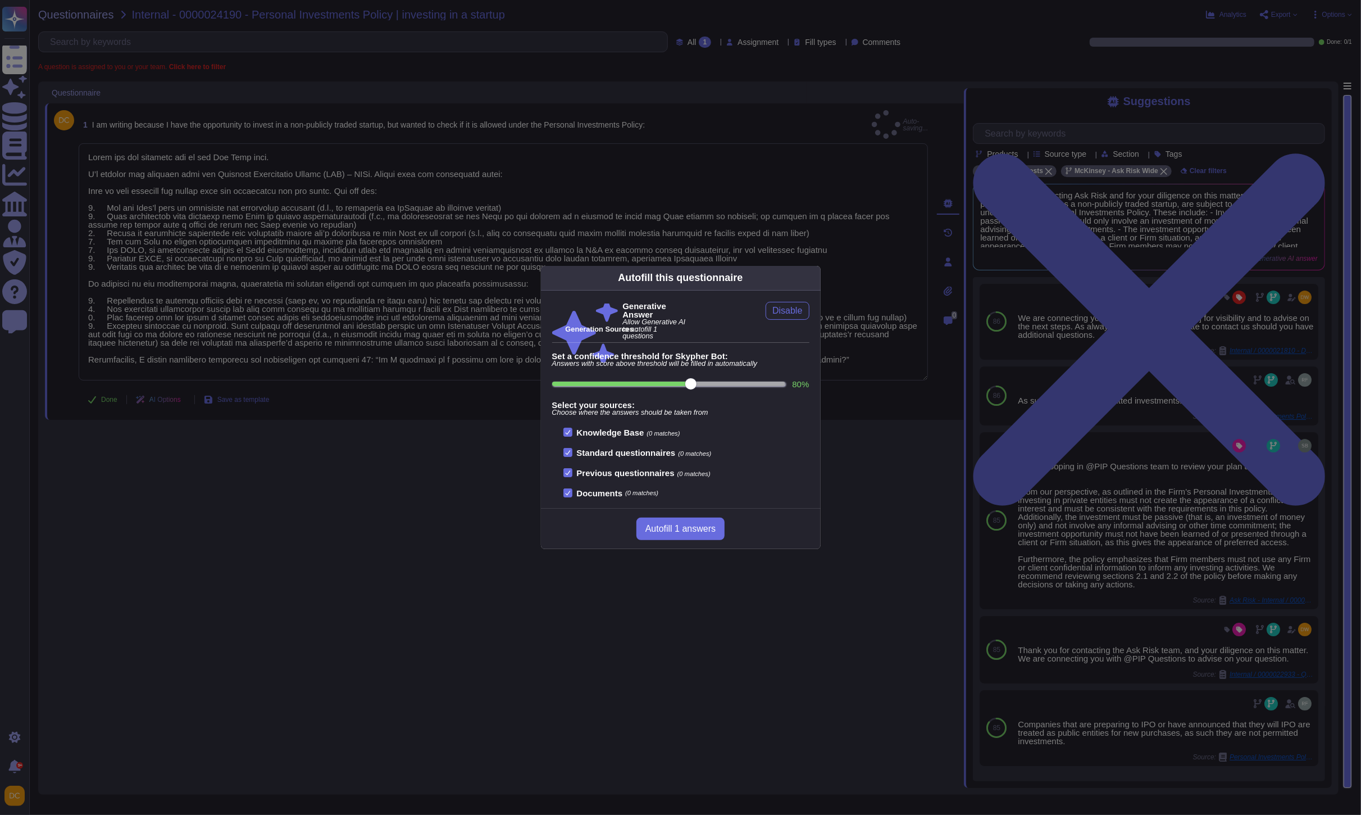 This screenshot has width=1361, height=815. What do you see at coordinates (626, 472) in the screenshot?
I see `b: Previous questionnaires` at bounding box center [626, 472].